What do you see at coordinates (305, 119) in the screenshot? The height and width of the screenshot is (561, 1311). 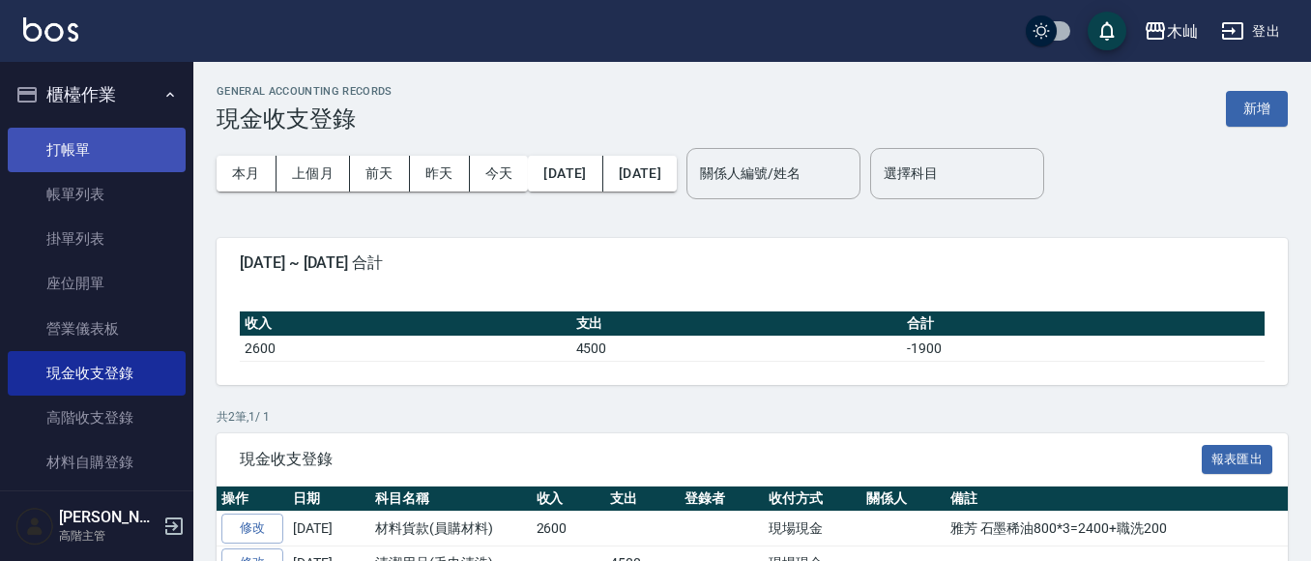 I see `h3: 現金收支登錄` at bounding box center [305, 119].